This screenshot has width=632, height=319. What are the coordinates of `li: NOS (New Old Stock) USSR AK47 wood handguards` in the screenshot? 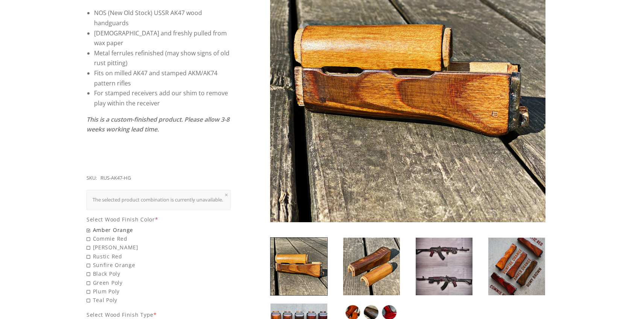 It's located at (162, 18).